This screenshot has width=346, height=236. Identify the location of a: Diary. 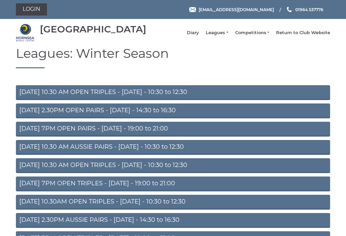
(193, 33).